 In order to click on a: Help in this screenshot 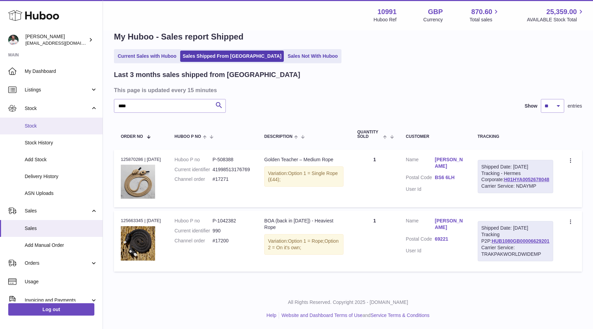, I will do `click(272, 315)`.